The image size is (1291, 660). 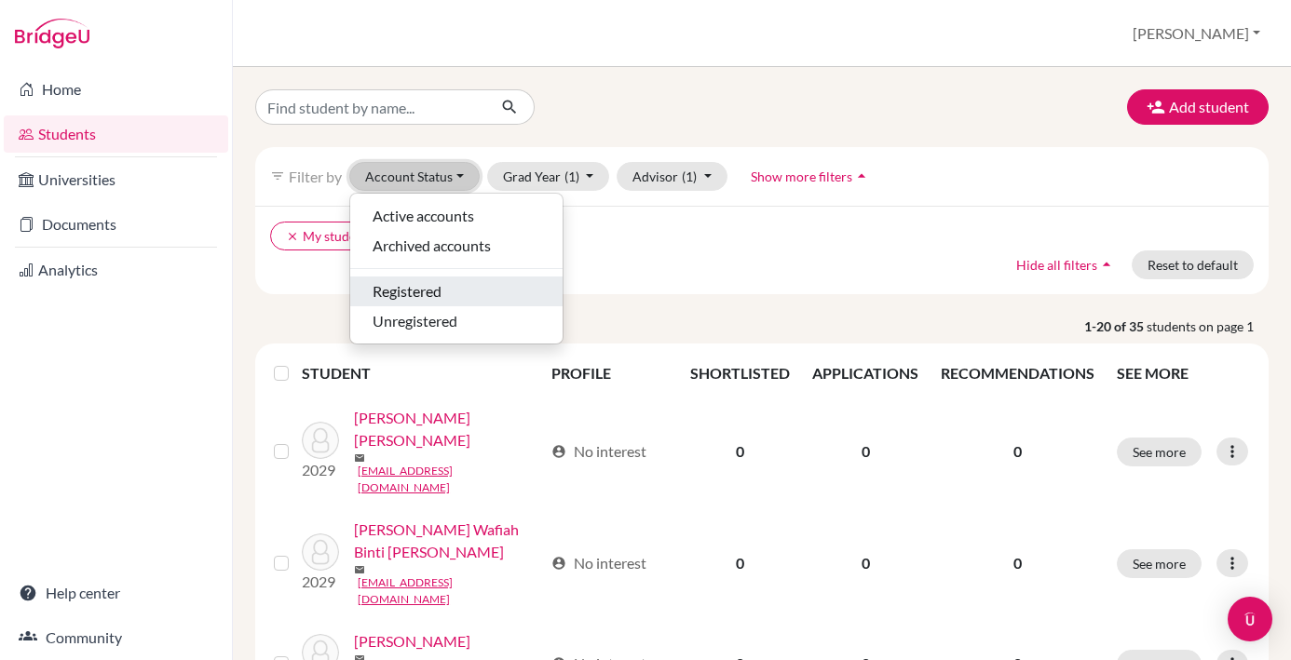 I want to click on th: STUDENT, so click(x=421, y=373).